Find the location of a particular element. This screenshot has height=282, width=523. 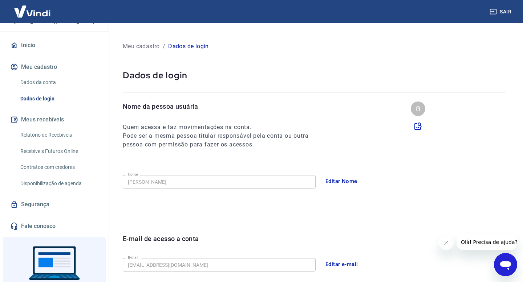

h6: Pode ser a mesma pessoa titular responsável pela conta ou outra pessoa com permissão para fazer o... is located at coordinates (222, 141).